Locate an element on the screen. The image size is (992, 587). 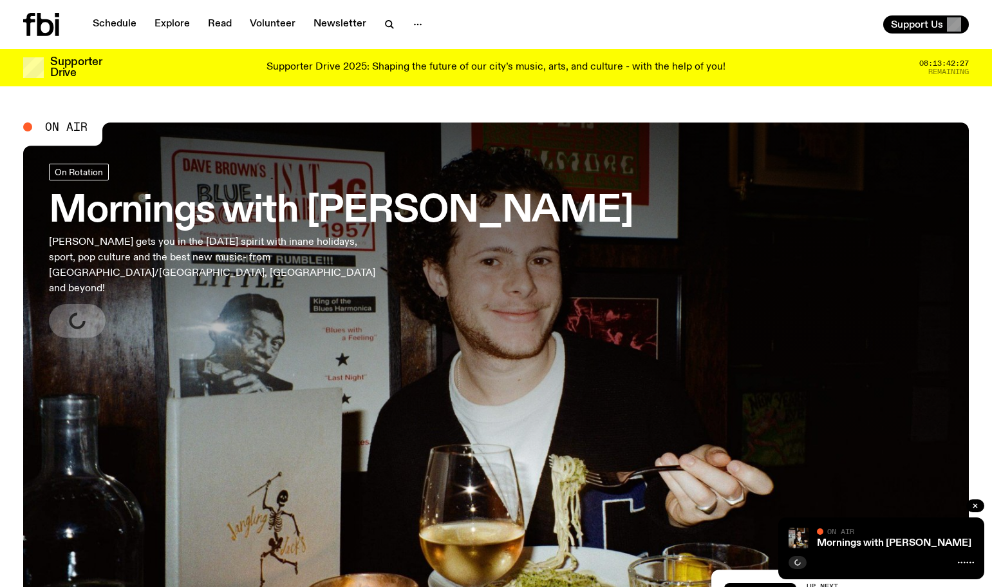
p: Supporter Drive 2025: Shaping the future of our city’s music, arts, and culture - with the help o... is located at coordinates (496, 68).